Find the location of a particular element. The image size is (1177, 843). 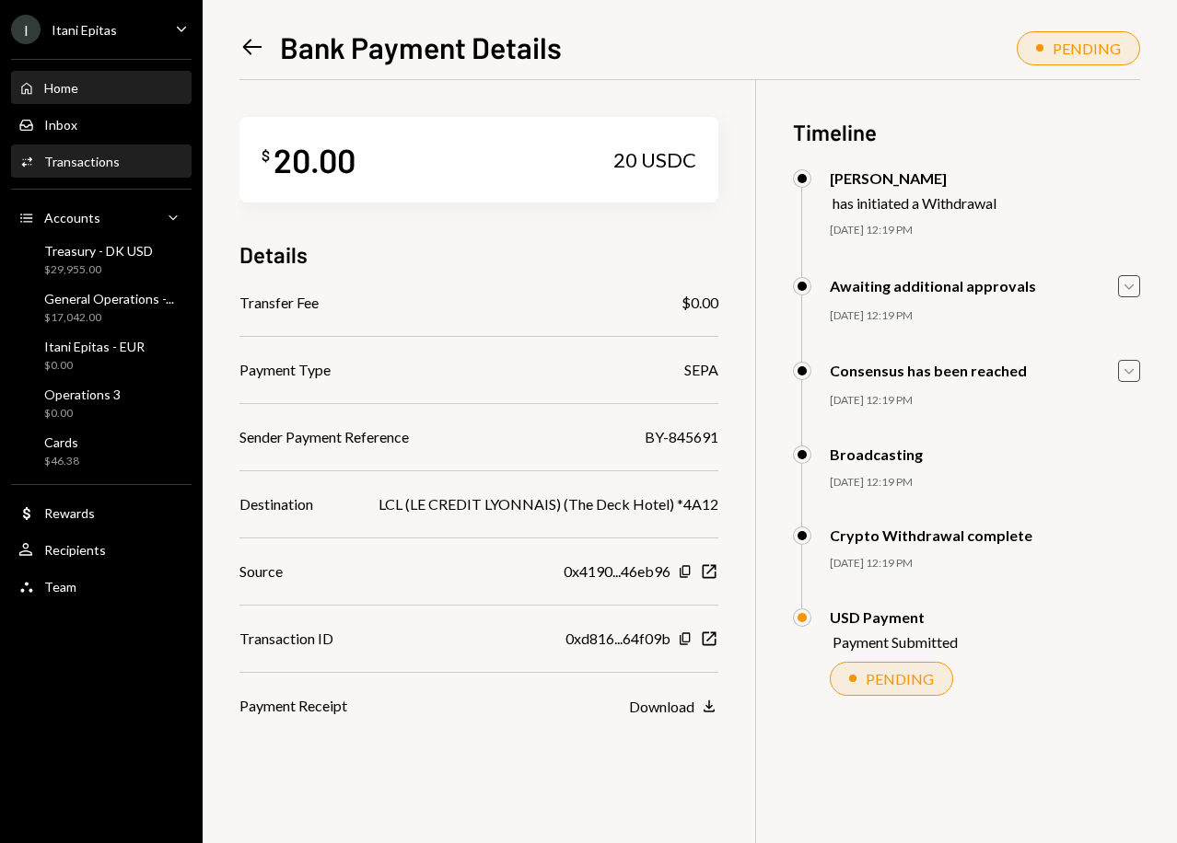

a: Cards$46.38 is located at coordinates (101, 451).